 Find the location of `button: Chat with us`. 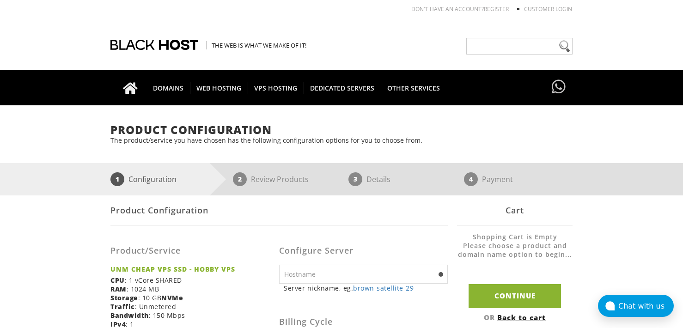

button: Chat with us is located at coordinates (636, 306).